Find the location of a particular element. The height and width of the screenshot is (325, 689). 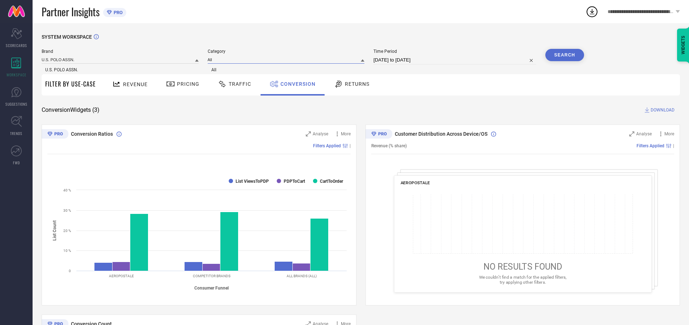

span: Category is located at coordinates (286, 51).